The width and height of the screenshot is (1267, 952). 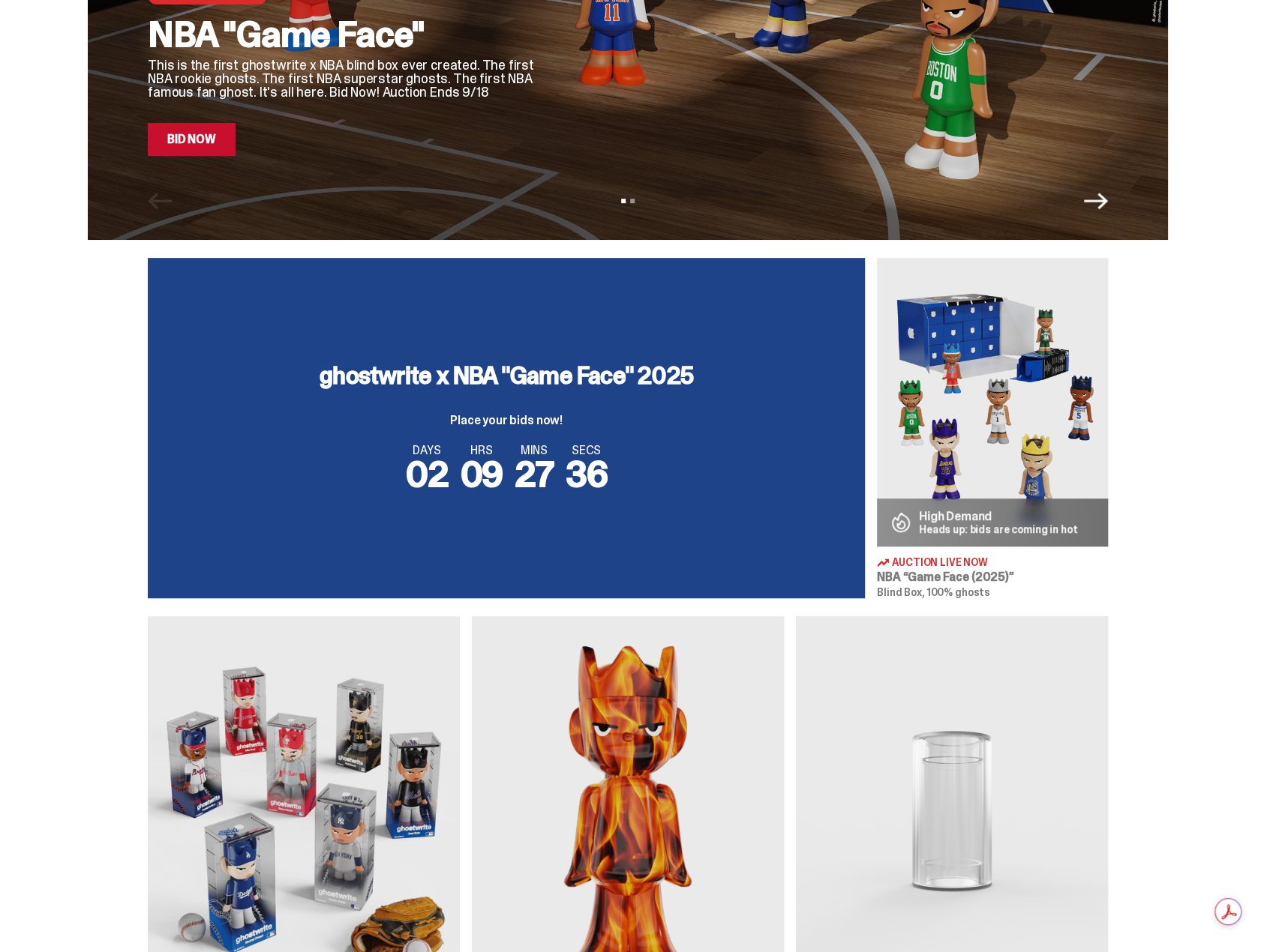 I want to click on span: Blind Box,, so click(x=901, y=593).